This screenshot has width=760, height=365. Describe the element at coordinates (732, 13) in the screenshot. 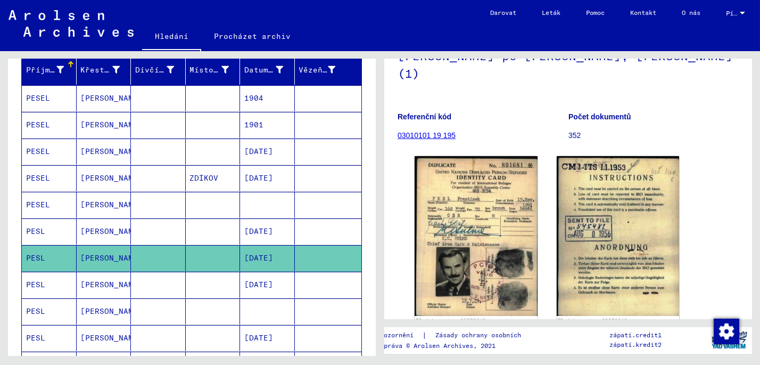

I see `span: Písmeno n` at that location.